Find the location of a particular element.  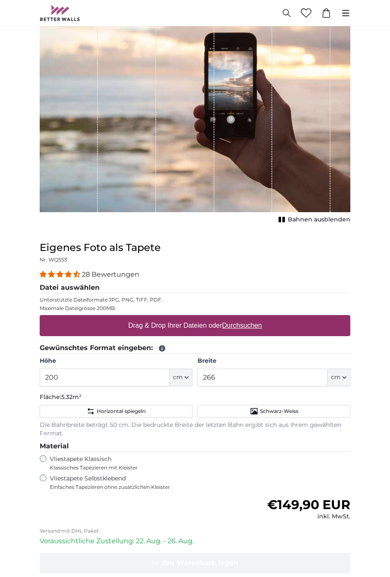

img: Betterwalls is located at coordinates (60, 13).